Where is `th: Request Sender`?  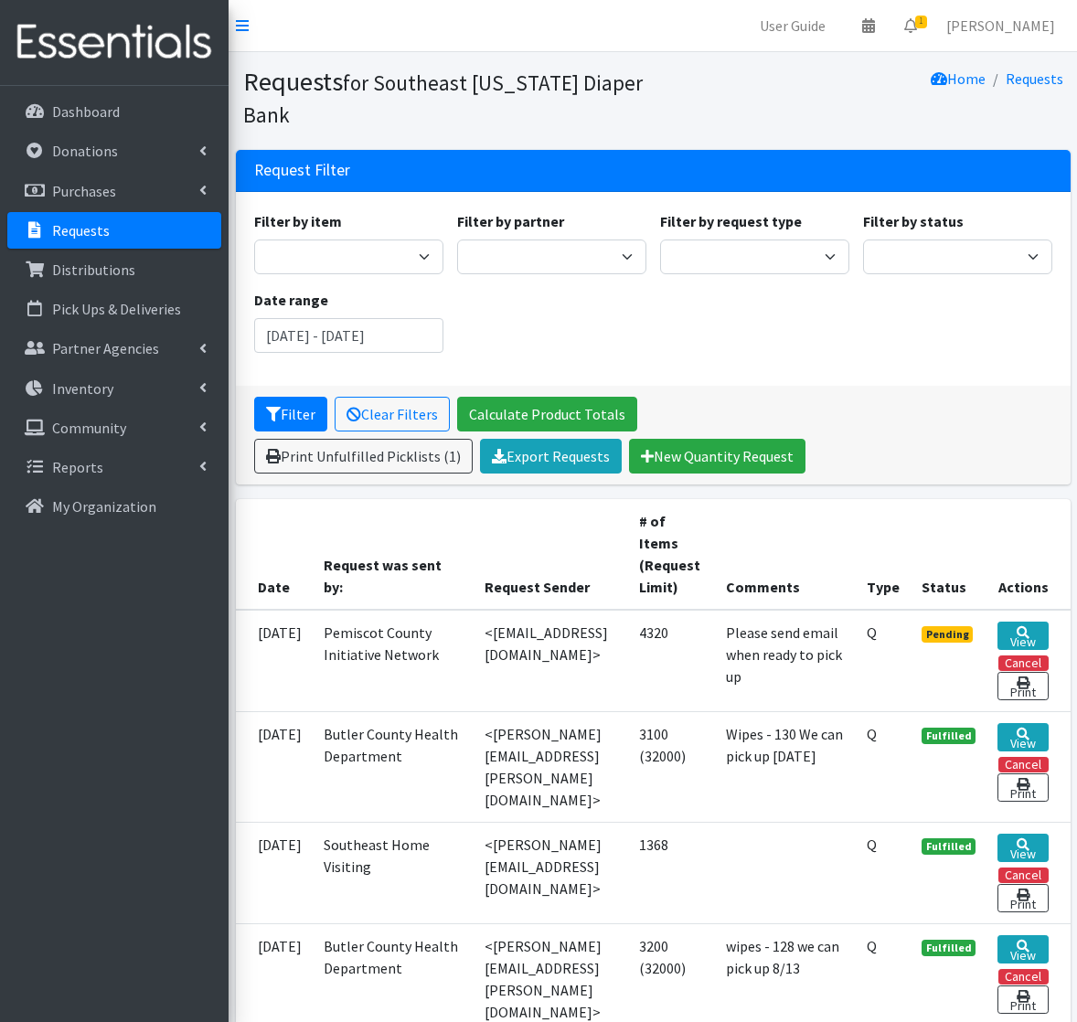 th: Request Sender is located at coordinates (550, 554).